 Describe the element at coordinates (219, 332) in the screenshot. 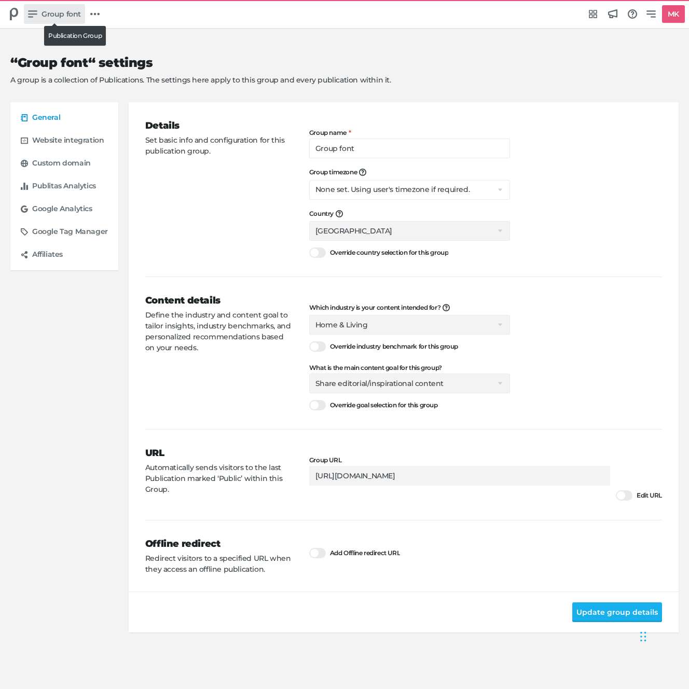

I see `p: Define the industry and content goal to tailor insights, industry benchmarks, and personalized re...` at that location.